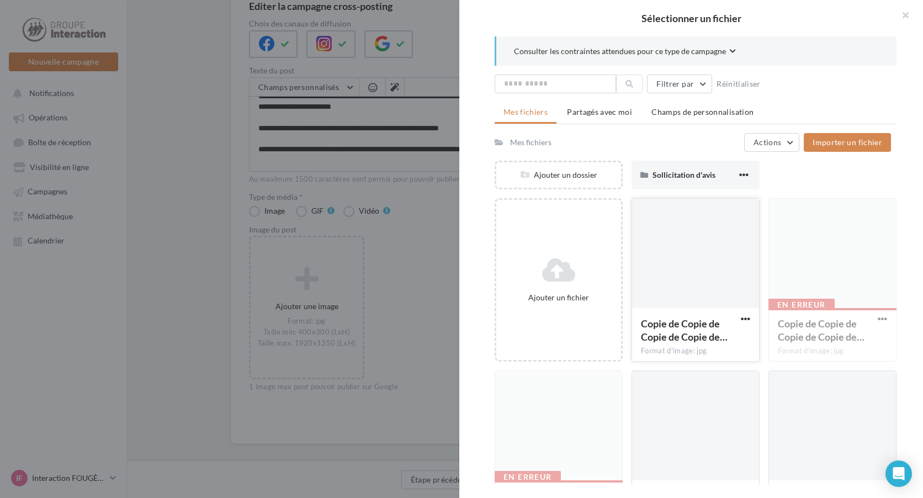  What do you see at coordinates (847, 142) in the screenshot?
I see `span: Importer un fichier` at bounding box center [847, 142].